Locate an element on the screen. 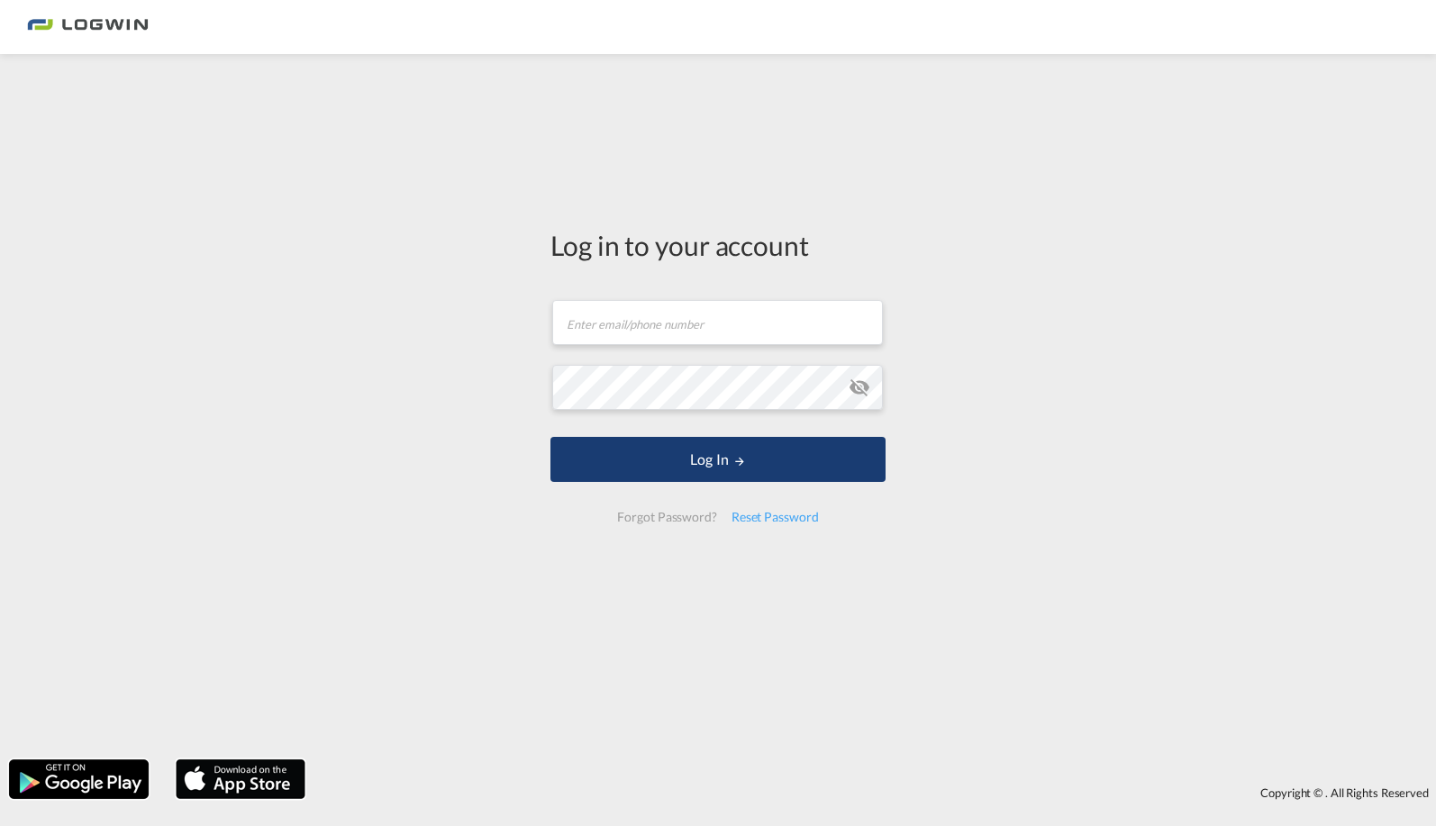 This screenshot has height=826, width=1436. md-icon: icon-eye-off is located at coordinates (859, 387).